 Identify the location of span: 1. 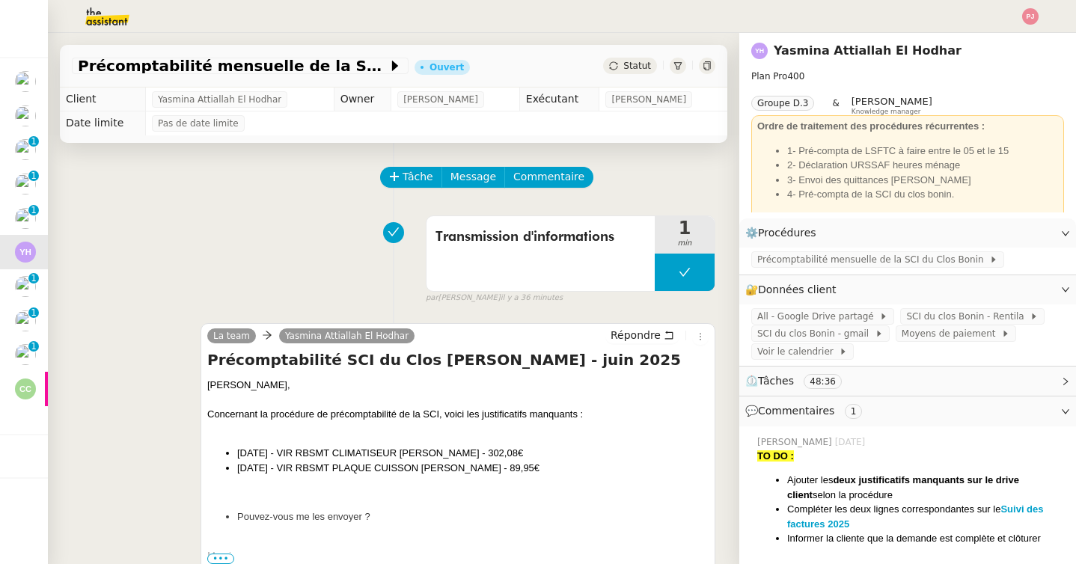
(684, 228).